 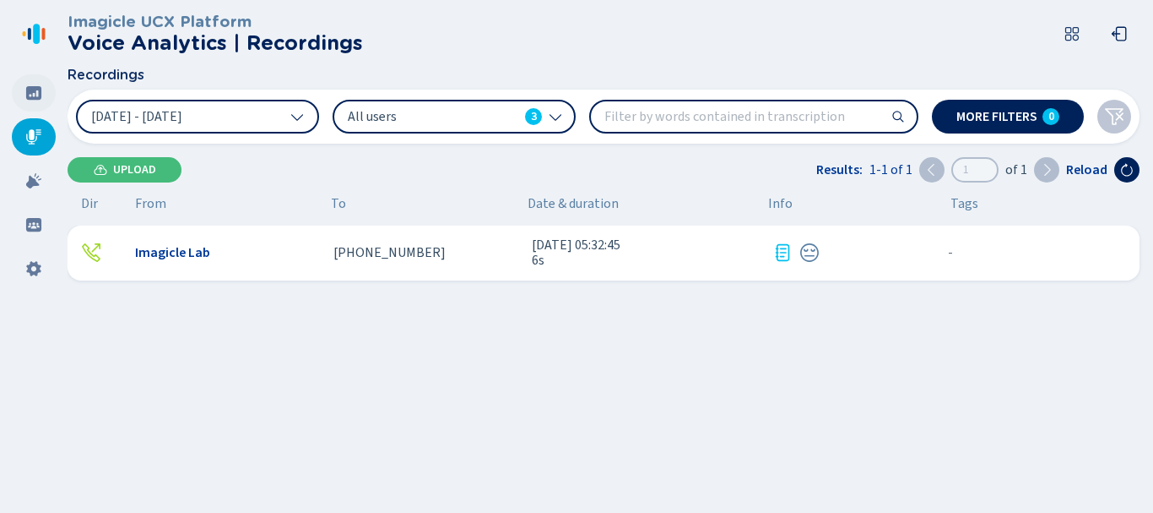 I want to click on span: Upload, so click(x=134, y=170).